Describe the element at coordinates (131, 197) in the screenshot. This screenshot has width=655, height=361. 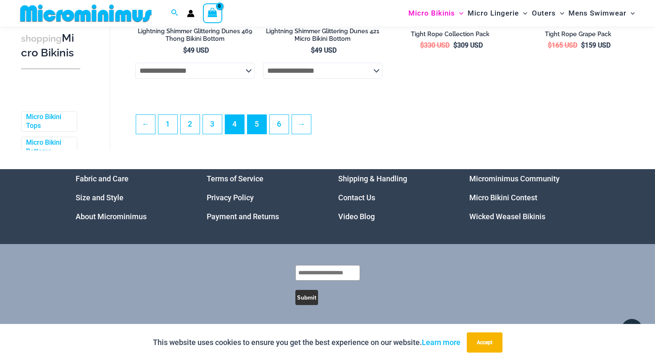
I see `aside: Footer Widget 1` at that location.